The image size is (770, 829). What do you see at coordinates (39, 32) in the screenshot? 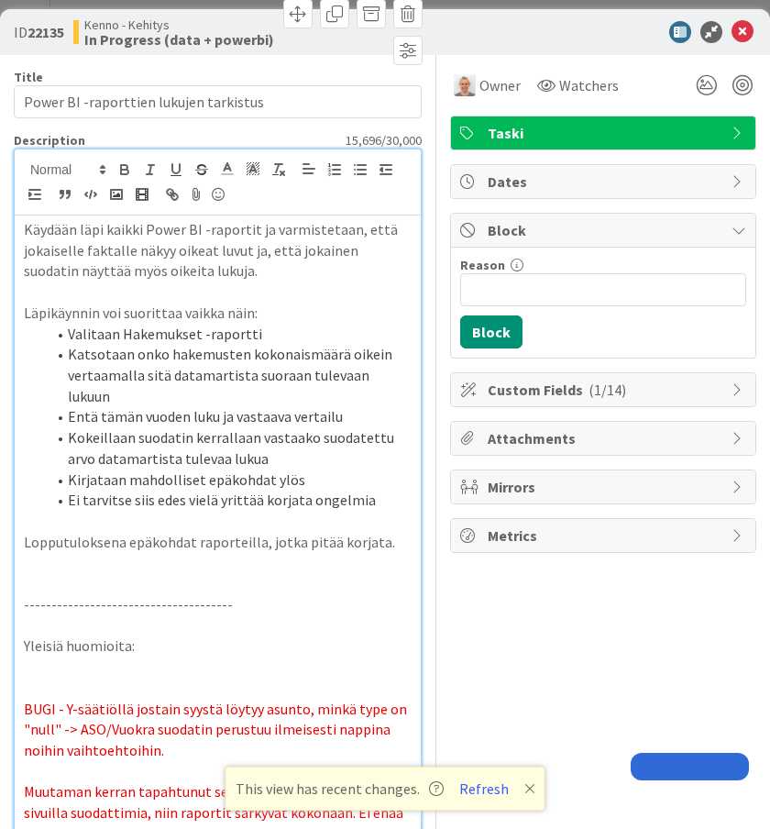
I see `span: ID` at bounding box center [39, 32].